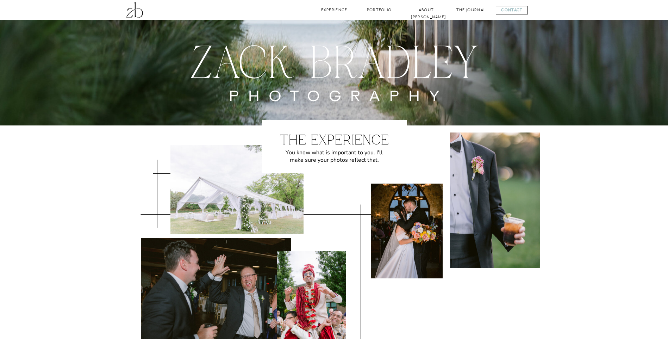  What do you see at coordinates (471, 10) in the screenshot?
I see `a: The Journal` at bounding box center [471, 10].